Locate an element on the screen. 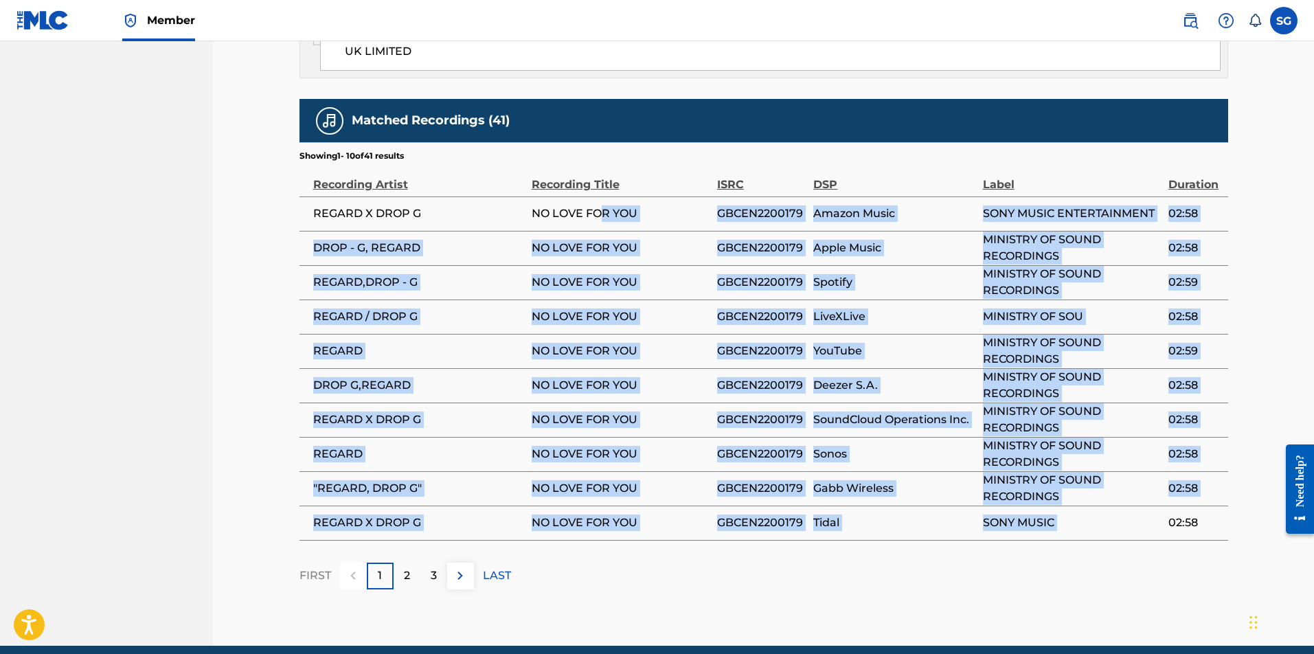 This screenshot has height=654, width=1314. span: SONY MUSIC ENTERTAINMENT is located at coordinates (1072, 214).